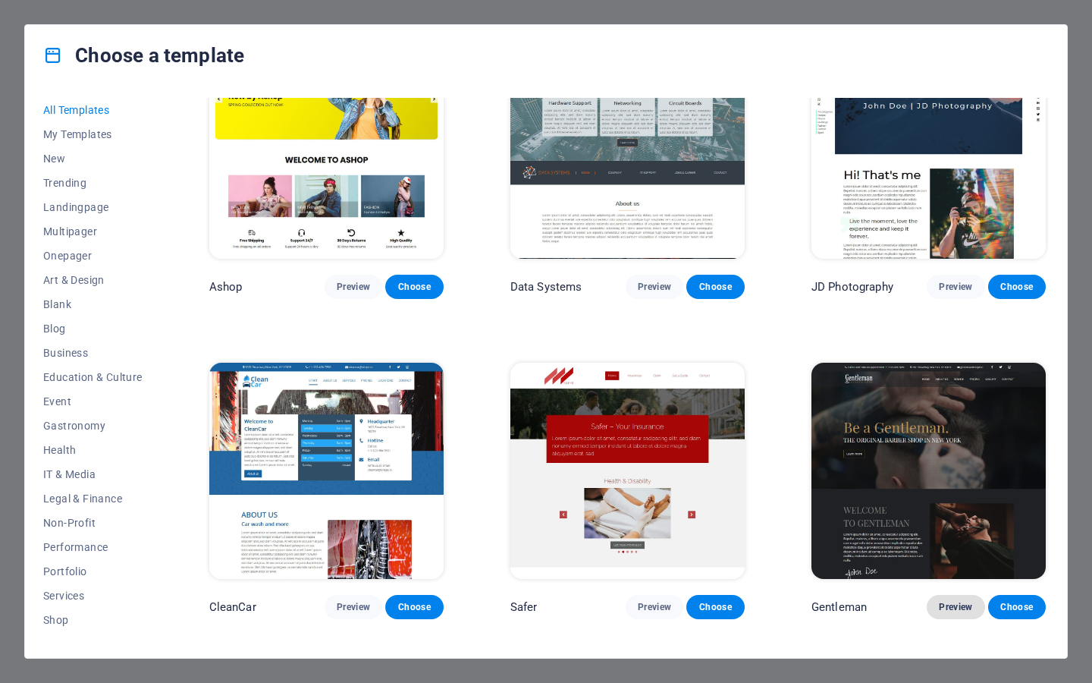  What do you see at coordinates (93, 207) in the screenshot?
I see `span: Landingpage` at bounding box center [93, 207].